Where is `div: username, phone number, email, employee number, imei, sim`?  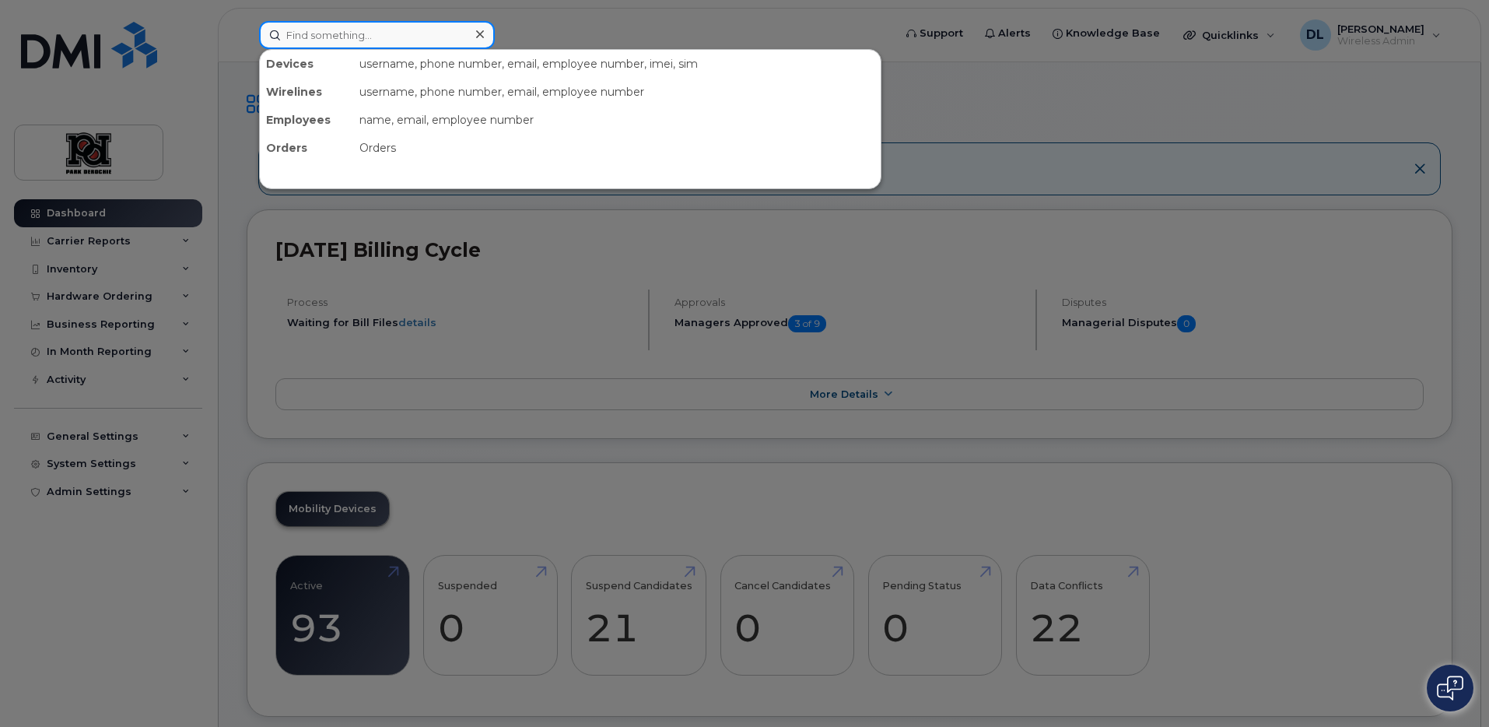 div: username, phone number, email, employee number, imei, sim is located at coordinates (617, 64).